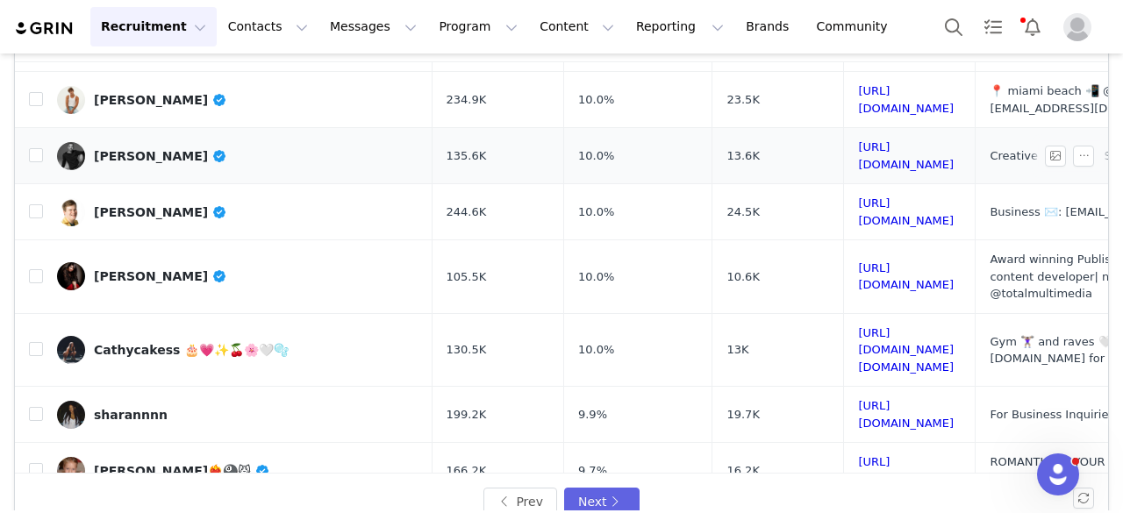 This screenshot has width=1123, height=513. Describe the element at coordinates (954, 26) in the screenshot. I see `button: Search` at that location.